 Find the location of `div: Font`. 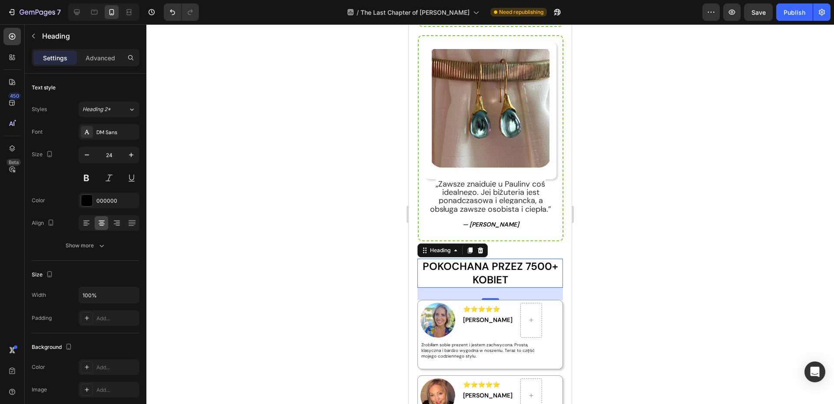

div: Font is located at coordinates (37, 132).